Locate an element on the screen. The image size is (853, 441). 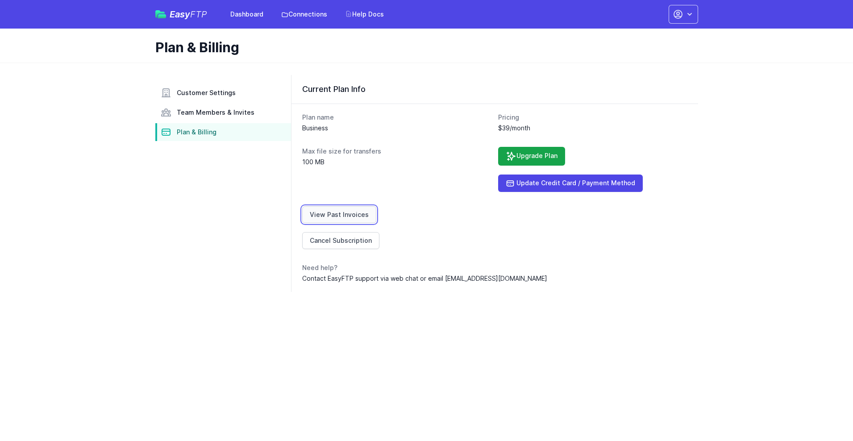
a: Update Credit Card / Payment Method is located at coordinates (570, 183).